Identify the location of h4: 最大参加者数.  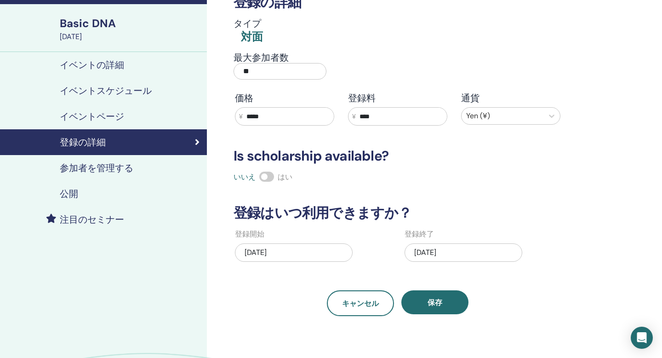
(280, 57).